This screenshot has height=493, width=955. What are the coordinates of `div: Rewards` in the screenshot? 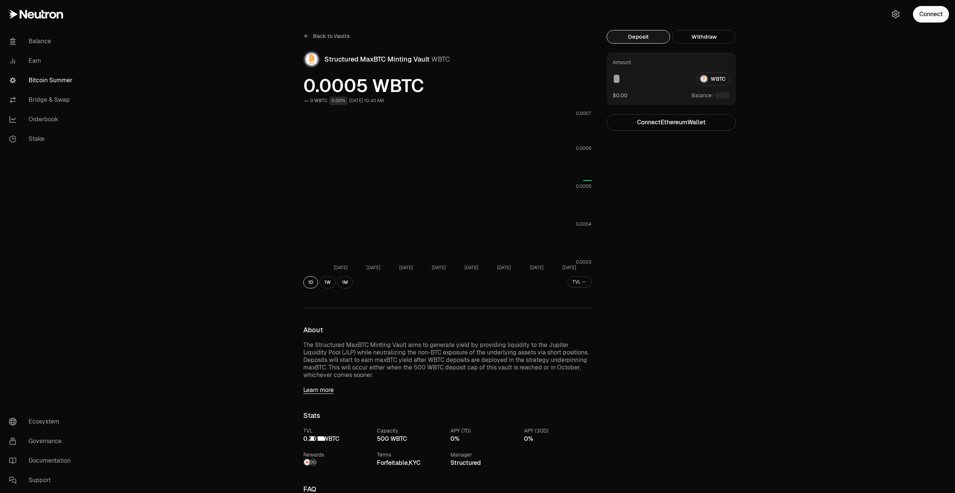 It's located at (337, 454).